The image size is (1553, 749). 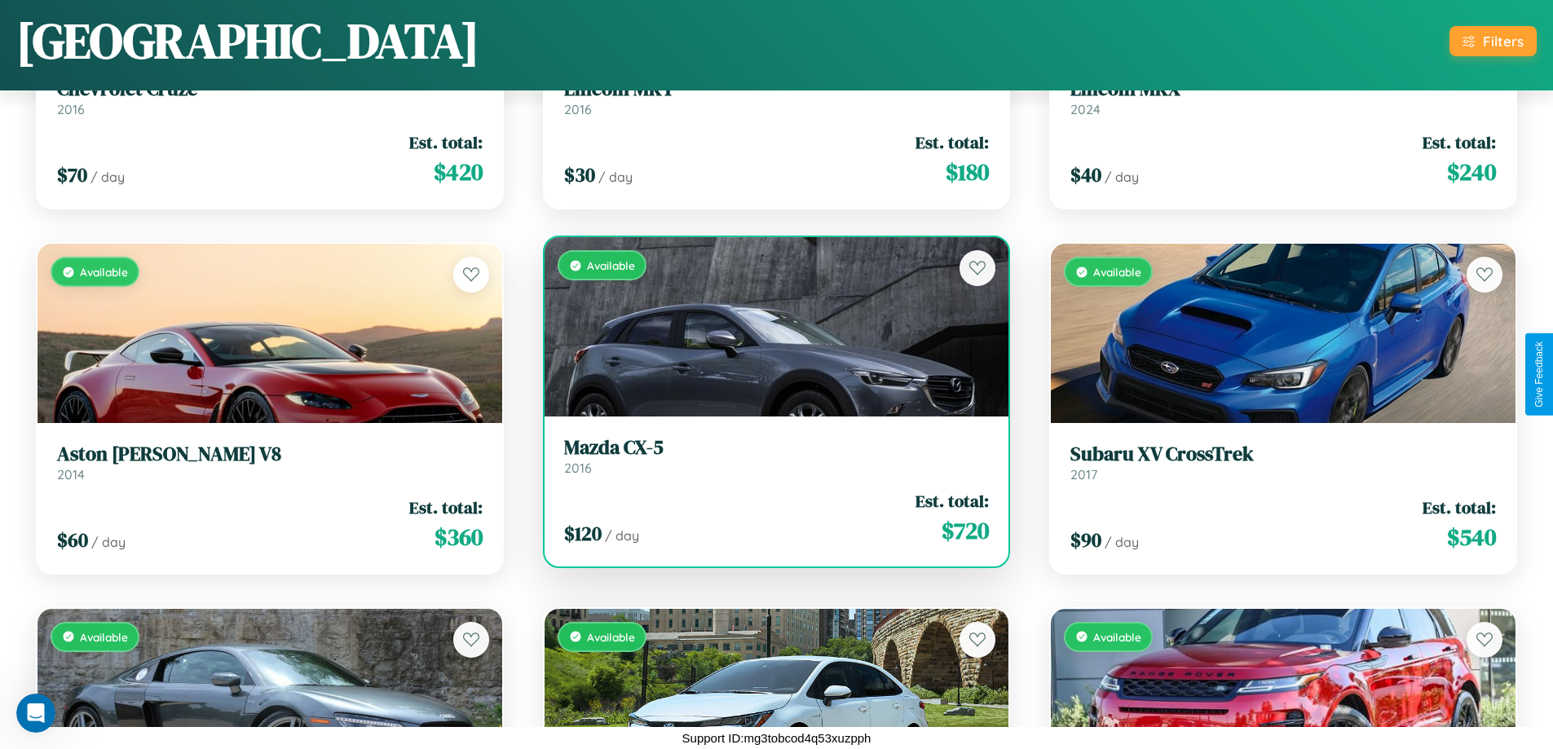 I want to click on h3: Mazda CX-5, so click(x=777, y=448).